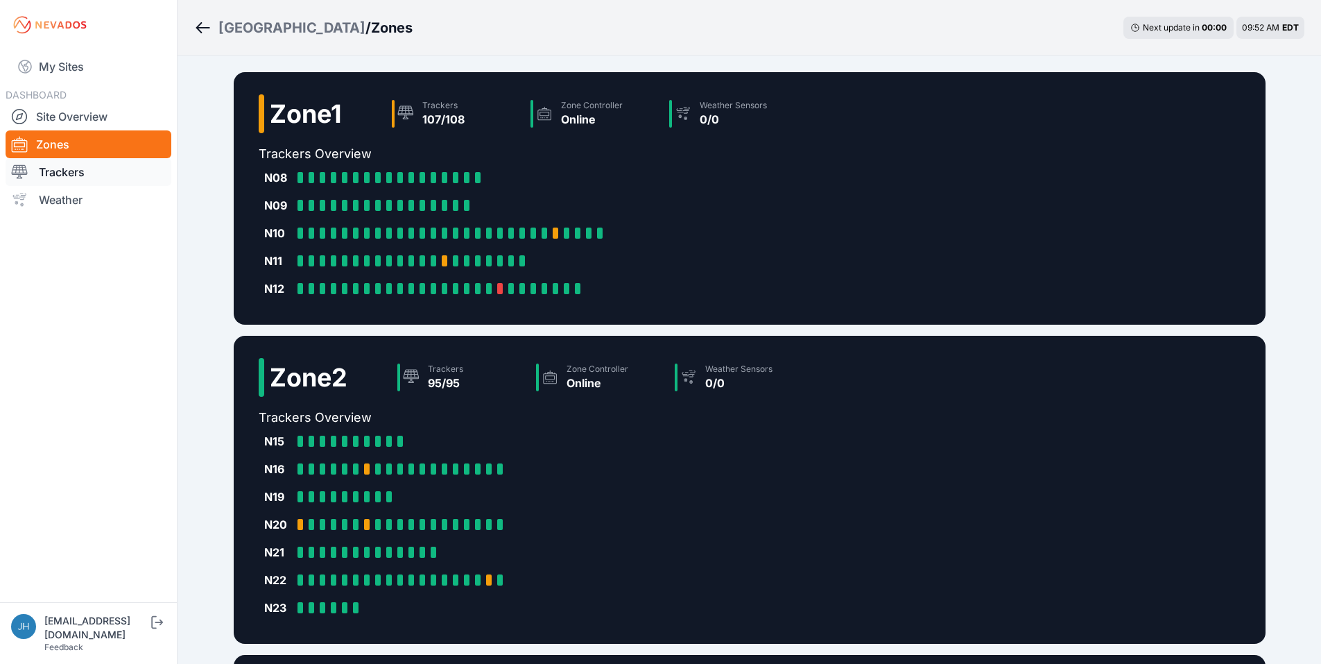 This screenshot has height=664, width=1321. What do you see at coordinates (278, 469) in the screenshot?
I see `div: N16` at bounding box center [278, 469].